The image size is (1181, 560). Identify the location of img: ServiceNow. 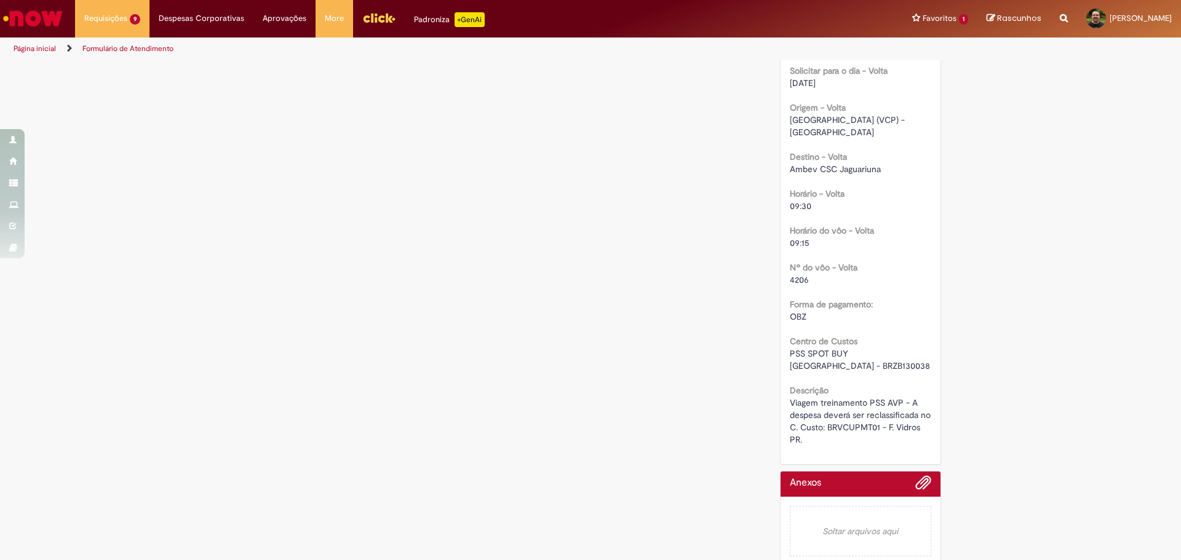
(33, 18).